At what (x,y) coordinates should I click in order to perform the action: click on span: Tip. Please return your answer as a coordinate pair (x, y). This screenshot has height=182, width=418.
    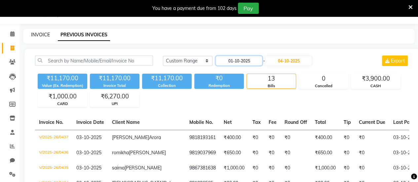
    Looking at the image, I should click on (347, 122).